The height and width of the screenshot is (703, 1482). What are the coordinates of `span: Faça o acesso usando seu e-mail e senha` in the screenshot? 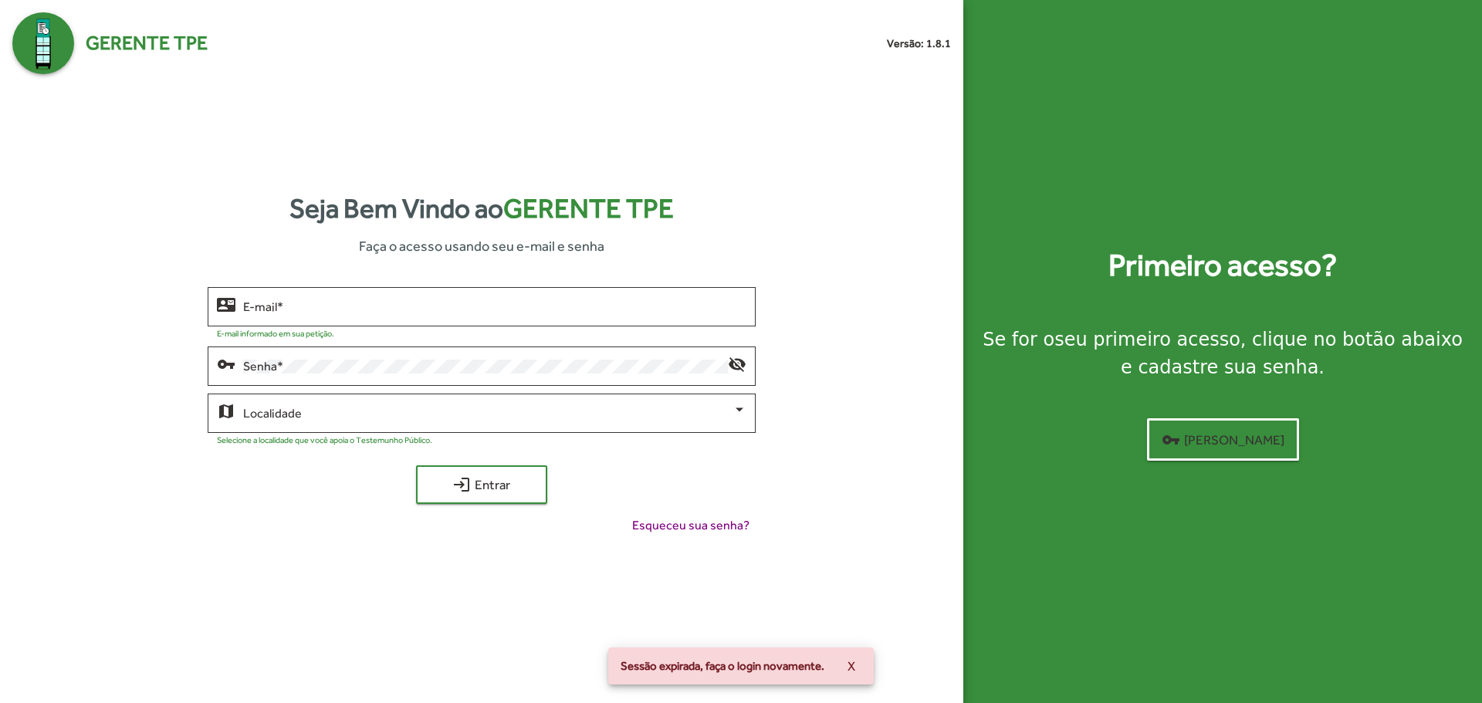 It's located at (482, 246).